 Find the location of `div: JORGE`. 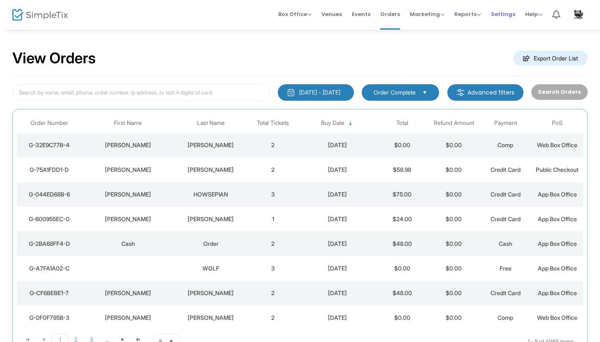

div: JORGE is located at coordinates (128, 318).